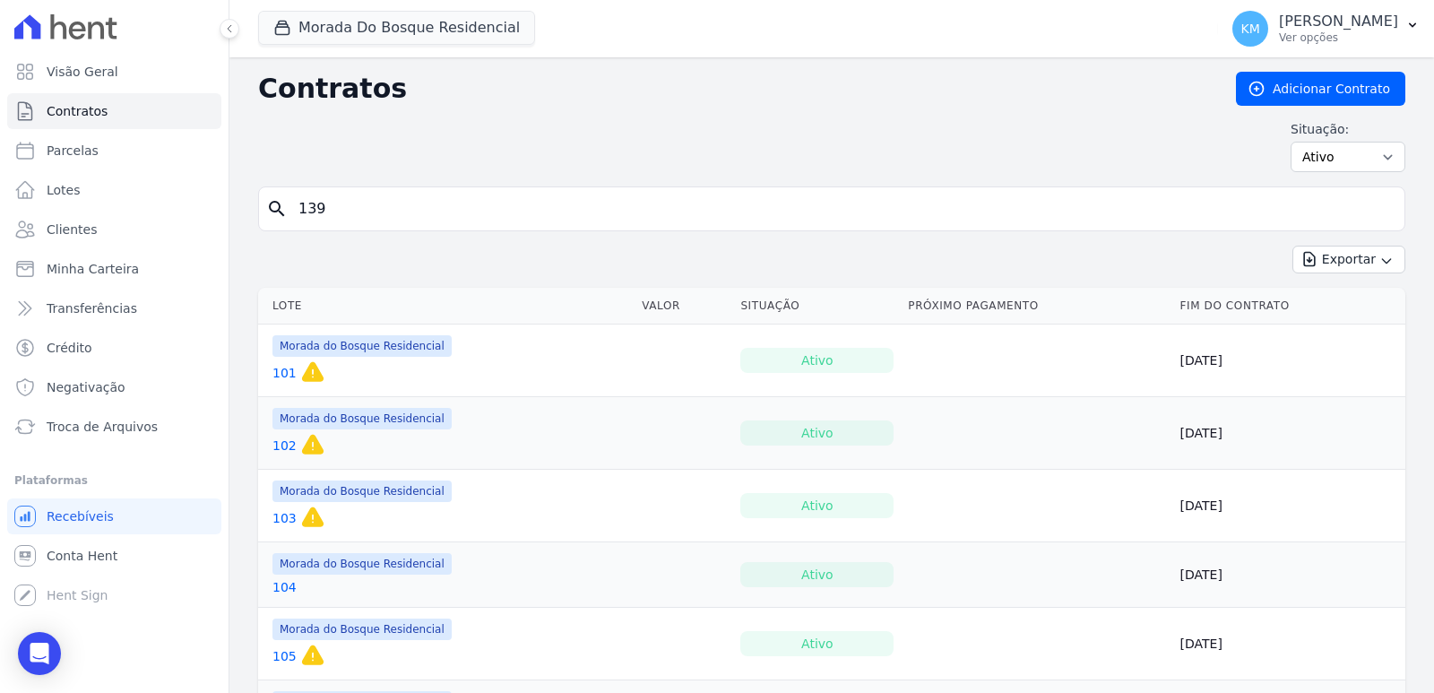 The height and width of the screenshot is (693, 1434). Describe the element at coordinates (114, 111) in the screenshot. I see `a: Contratos` at that location.